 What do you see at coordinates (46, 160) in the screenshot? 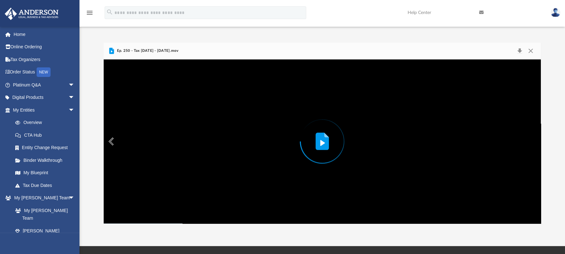
I see `a: Binder Walkthrough` at bounding box center [46, 160].